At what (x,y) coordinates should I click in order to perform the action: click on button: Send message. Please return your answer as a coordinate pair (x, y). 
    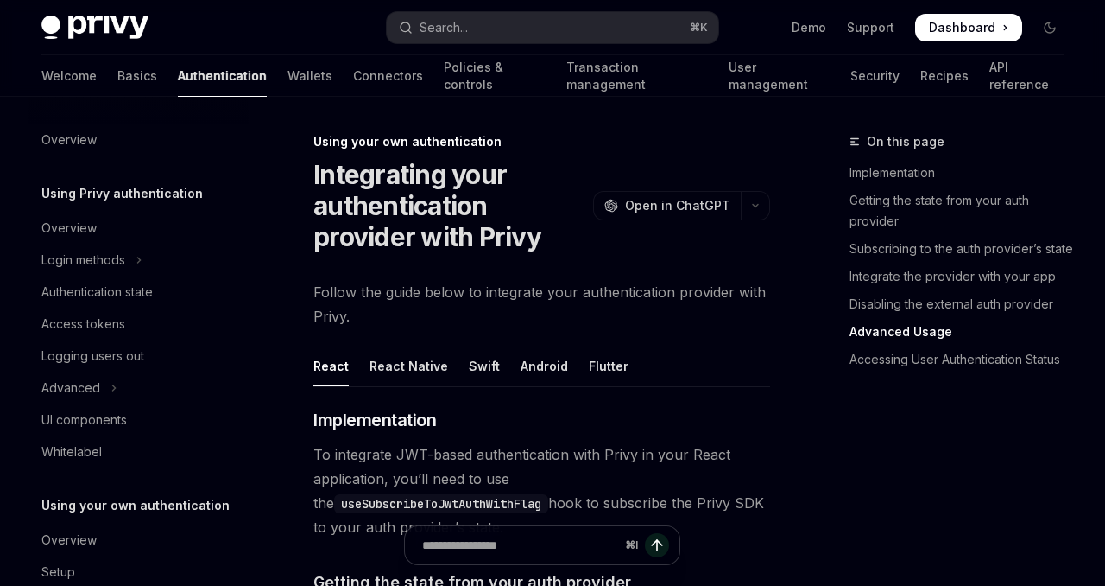
    Looking at the image, I should click on (657, 545).